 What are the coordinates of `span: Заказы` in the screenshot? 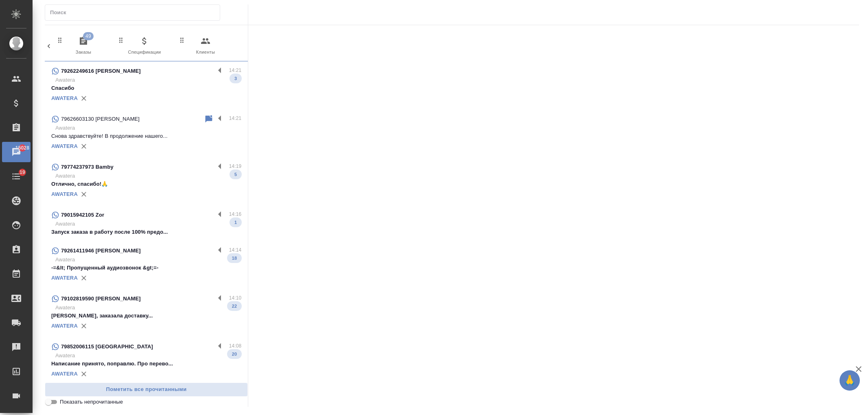 It's located at (83, 46).